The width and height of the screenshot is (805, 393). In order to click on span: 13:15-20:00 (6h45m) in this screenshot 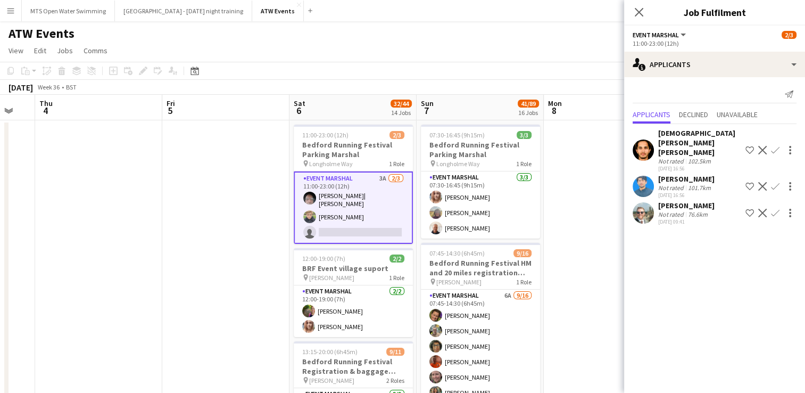, I will do `click(330, 351)`.